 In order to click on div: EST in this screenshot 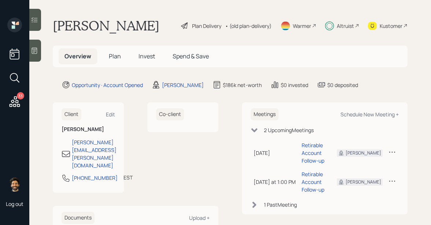, I will do `click(128, 177)`.